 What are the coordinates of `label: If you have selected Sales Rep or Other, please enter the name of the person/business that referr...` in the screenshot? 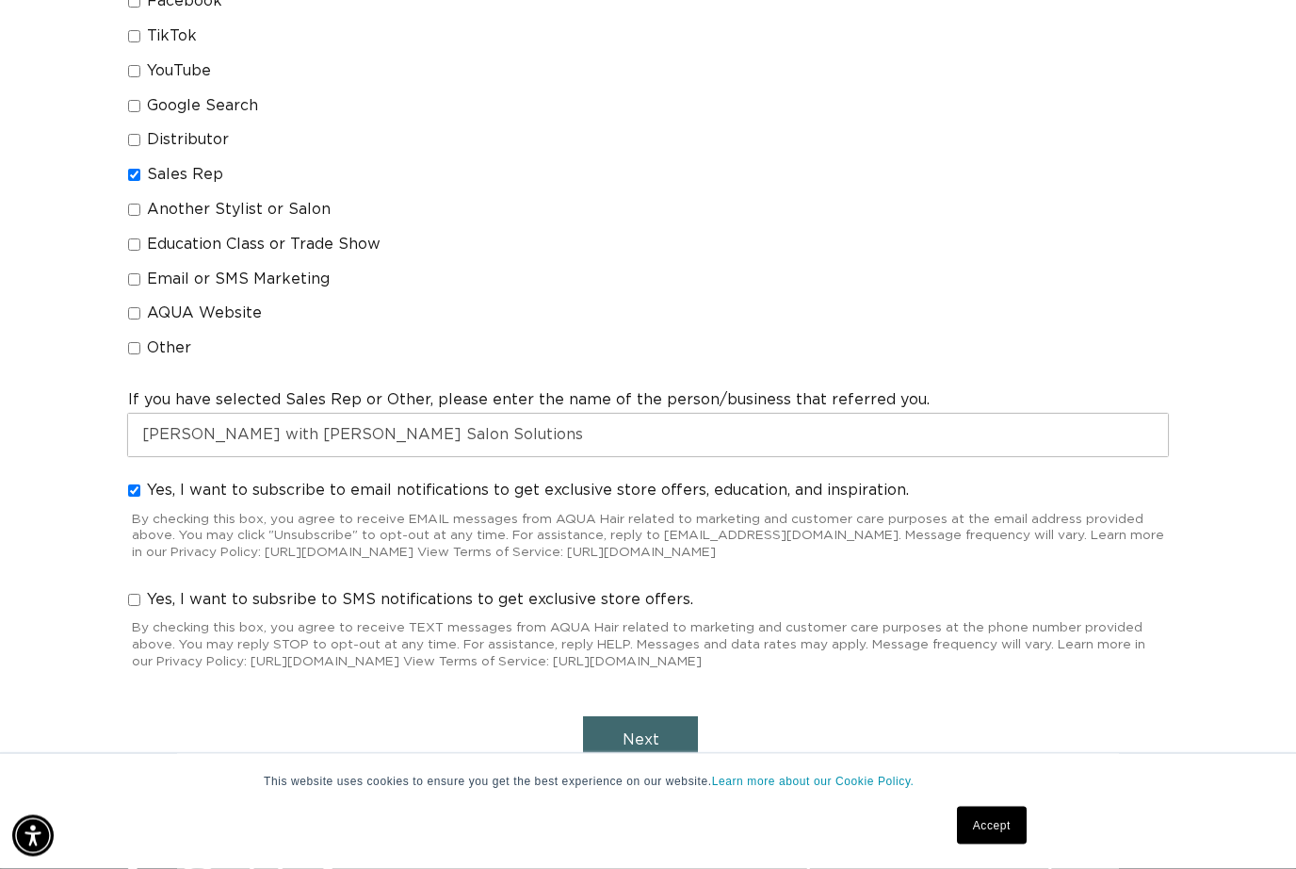 It's located at (528, 400).